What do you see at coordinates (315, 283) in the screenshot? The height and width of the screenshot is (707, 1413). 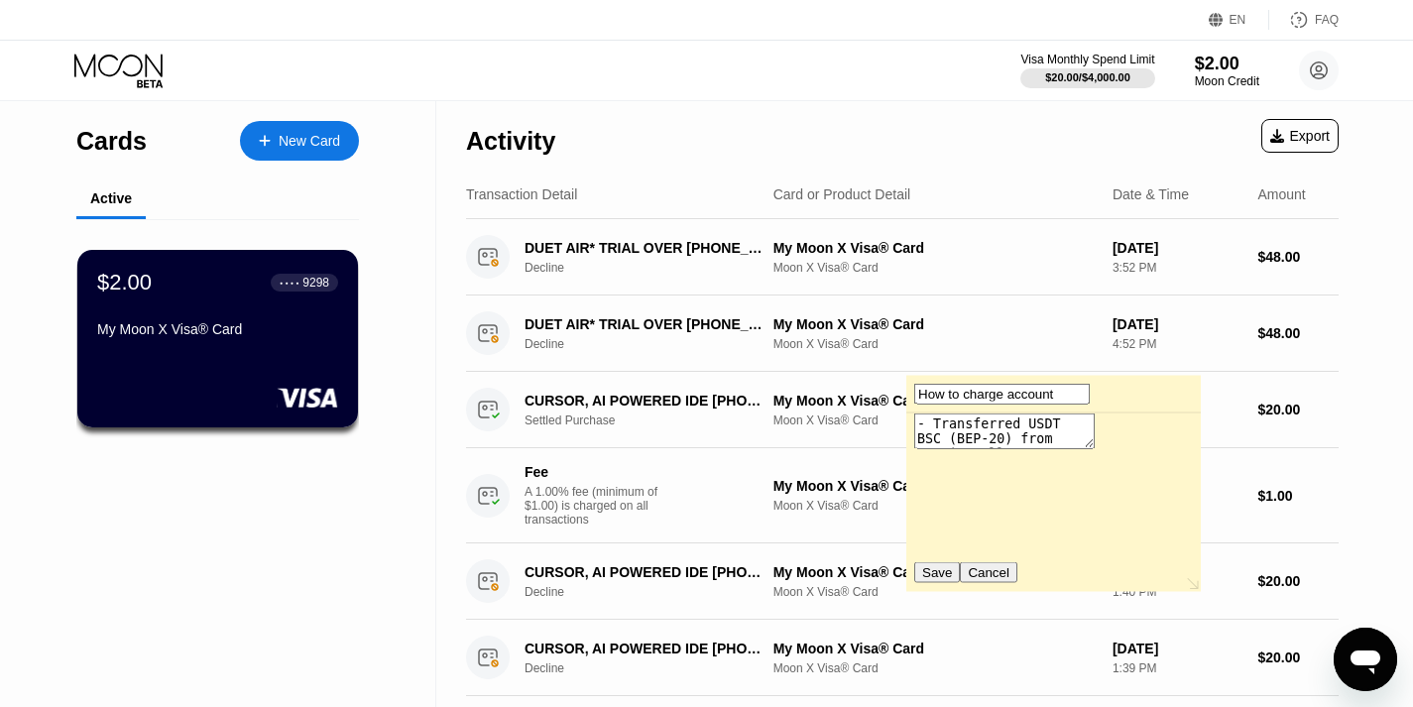 I see `div: 9298` at bounding box center [315, 283].